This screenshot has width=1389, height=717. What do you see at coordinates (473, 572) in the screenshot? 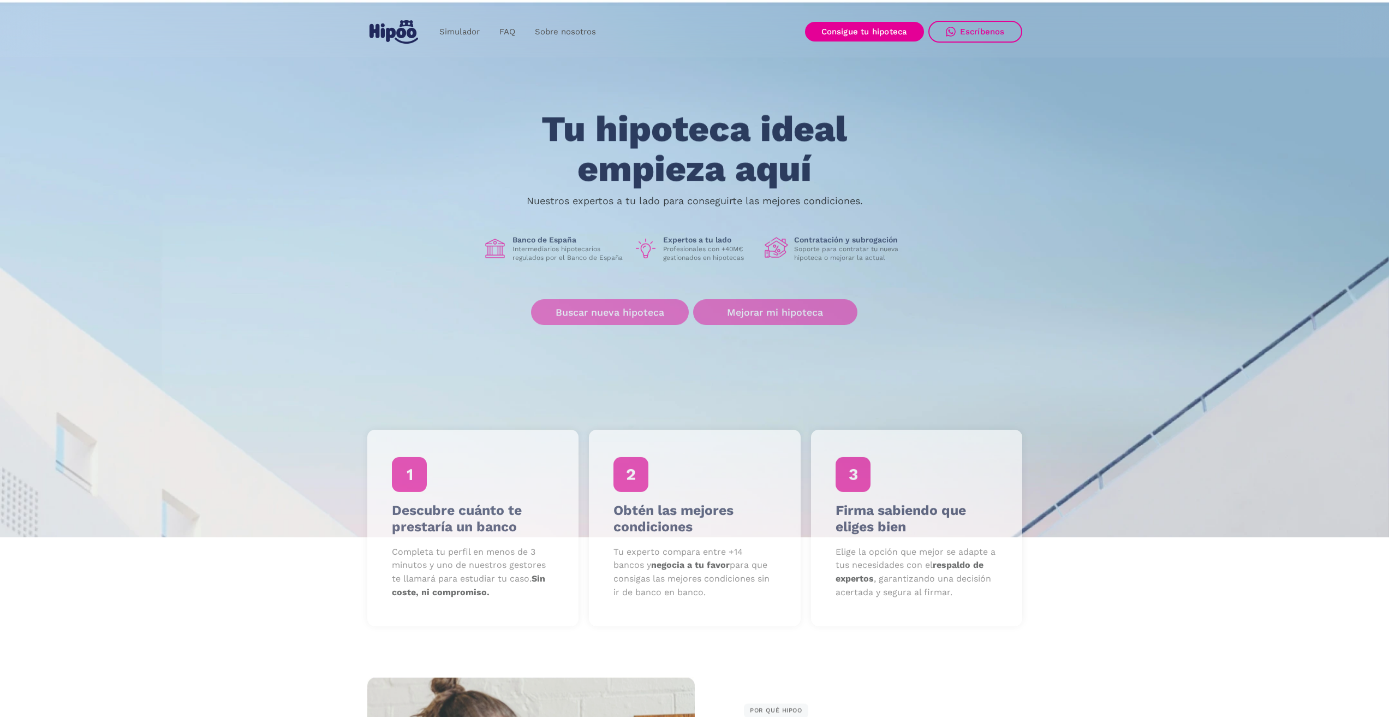
I see `p: Completa tu perfil en menos de 3 minutos y uno de nuestros gestores te llamará para estudiar tu c...` at bounding box center [473, 572].